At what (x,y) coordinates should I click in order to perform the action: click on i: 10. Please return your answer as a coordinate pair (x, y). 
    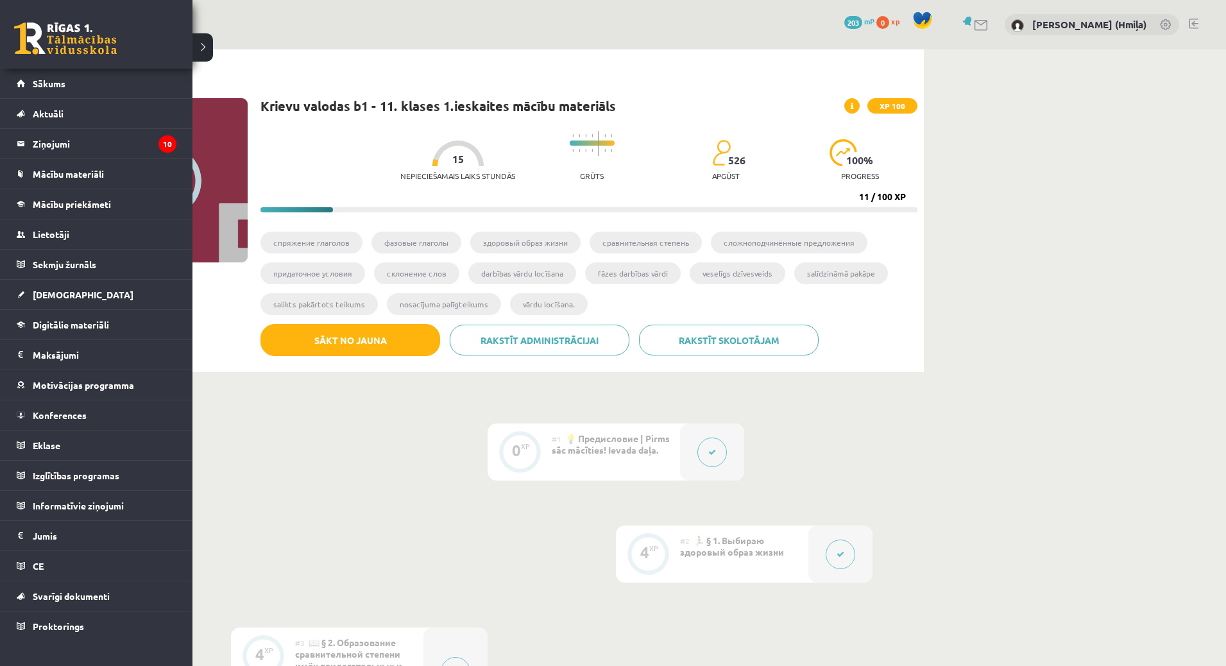
    Looking at the image, I should click on (167, 144).